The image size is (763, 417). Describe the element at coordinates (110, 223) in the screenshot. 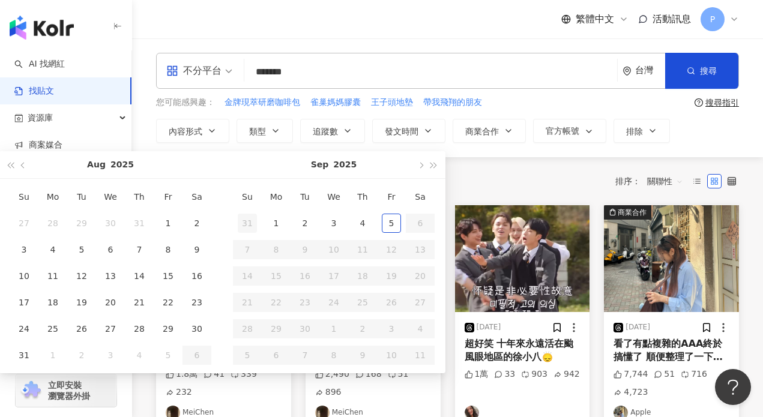

I see `td: 2025-07-30` at that location.